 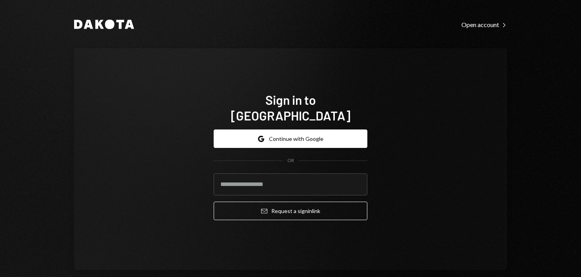 I want to click on button: Request a signinlink, so click(x=290, y=210).